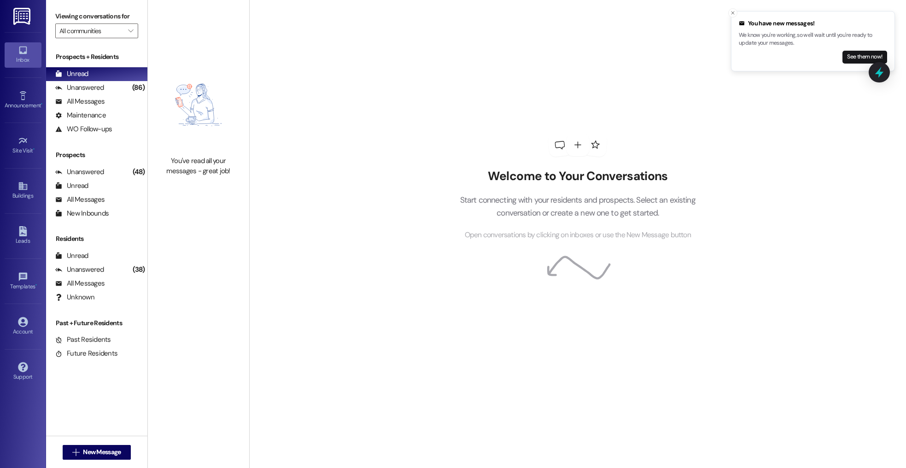 This screenshot has width=906, height=468. I want to click on div: Prospects + Residents, so click(97, 57).